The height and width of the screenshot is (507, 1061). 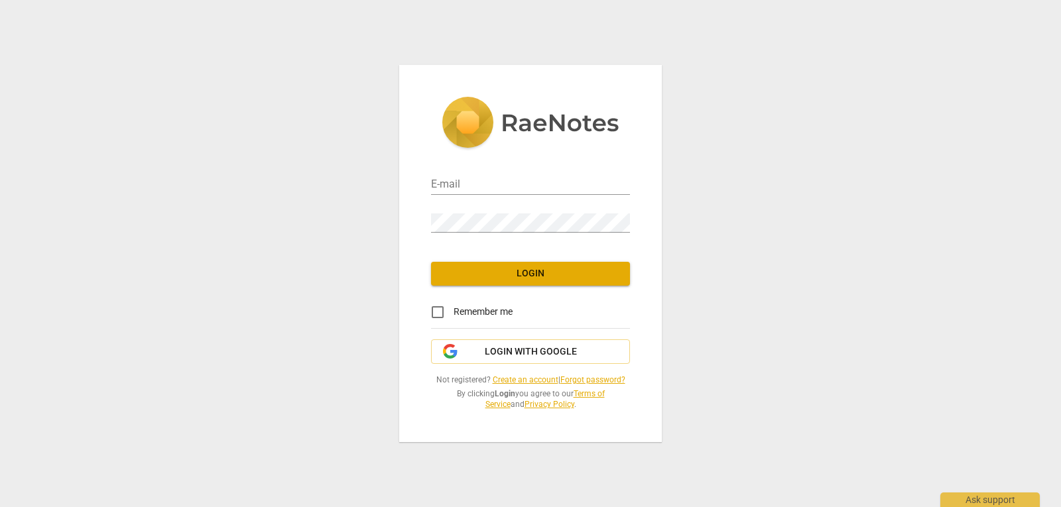 What do you see at coordinates (531, 352) in the screenshot?
I see `button: Login with Google` at bounding box center [531, 352].